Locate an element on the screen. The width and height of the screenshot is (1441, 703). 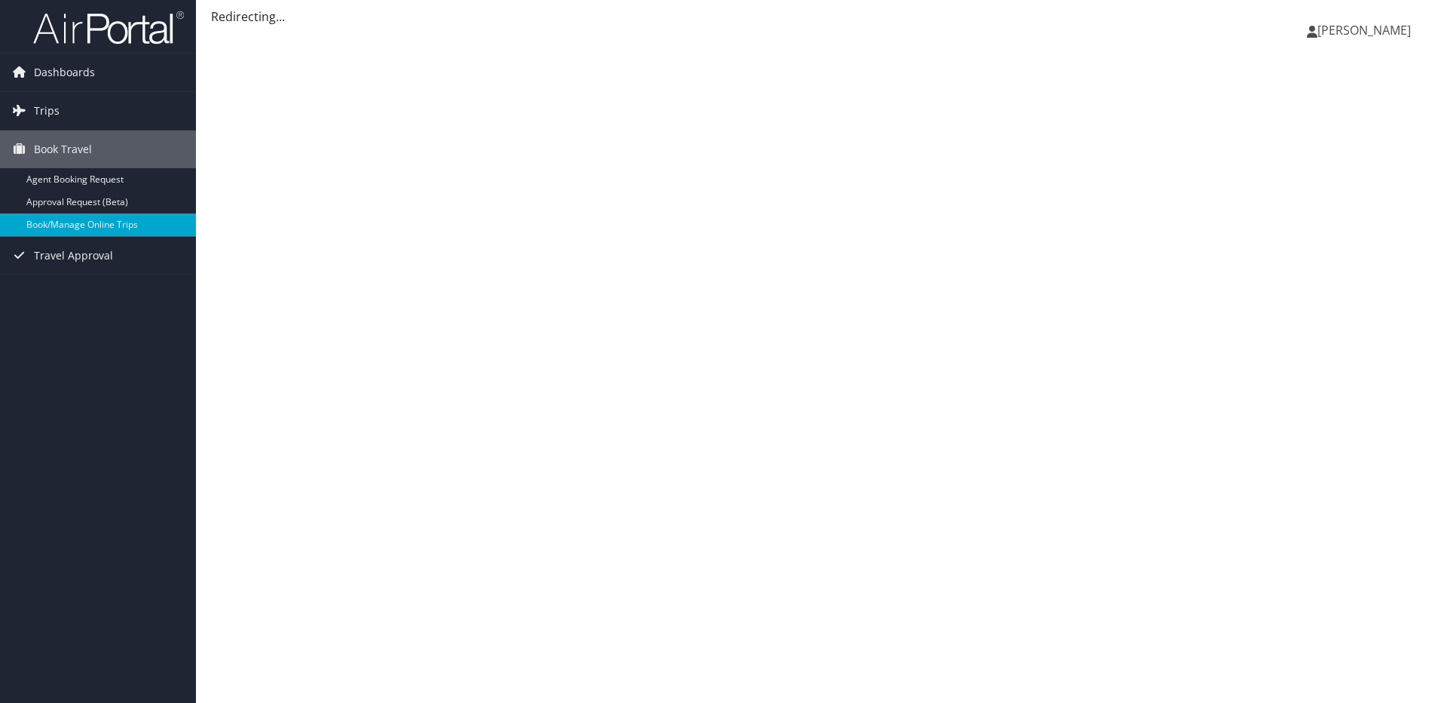
div: Redirecting... is located at coordinates (819, 17).